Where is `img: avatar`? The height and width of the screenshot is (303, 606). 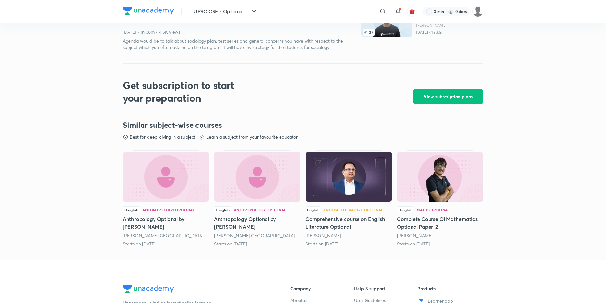 img: avatar is located at coordinates (412, 11).